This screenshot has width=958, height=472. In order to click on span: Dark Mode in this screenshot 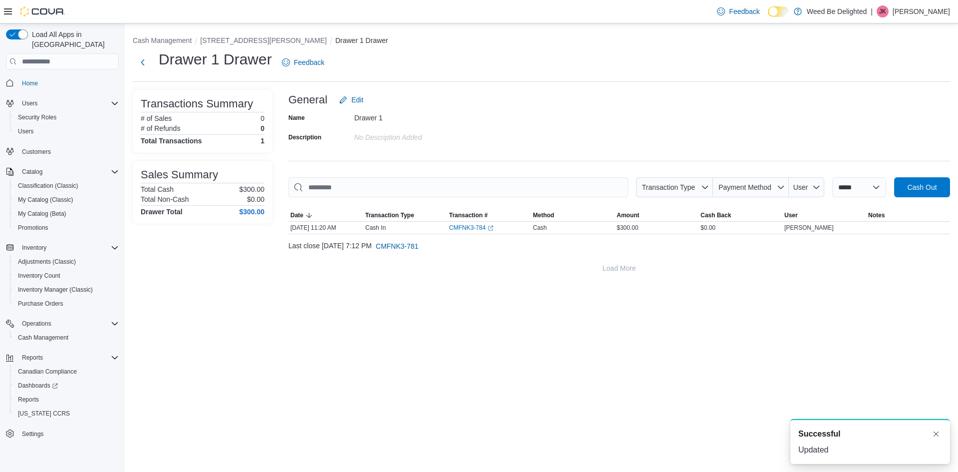, I will do `click(768, 17)`.